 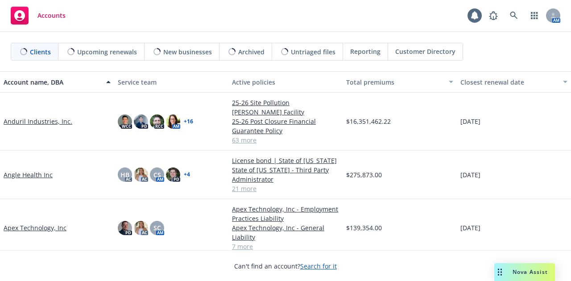 What do you see at coordinates (285, 233) in the screenshot?
I see `a: Apex Technology, Inc - General Liability` at bounding box center [285, 233].